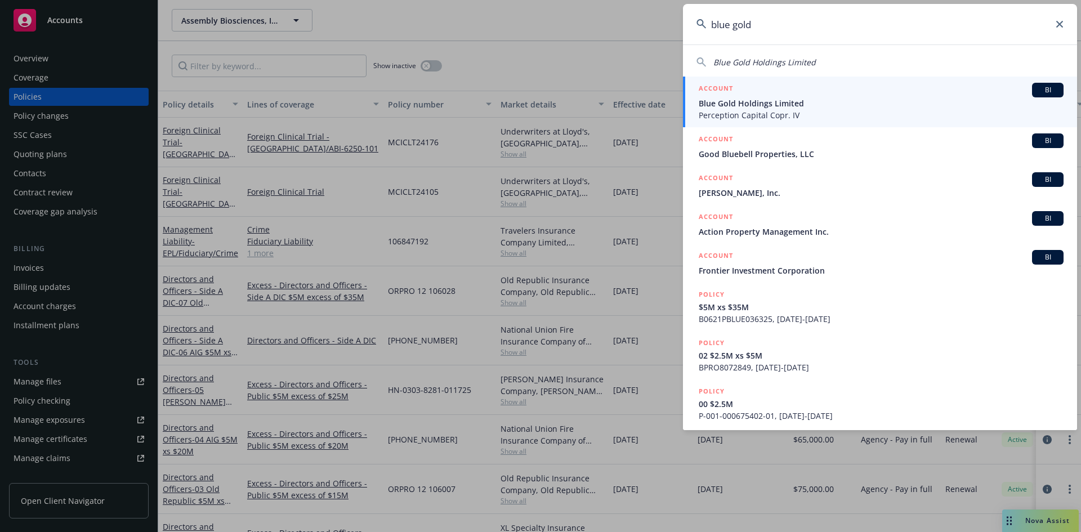  I want to click on span: Action Property Management Inc., so click(881, 231).